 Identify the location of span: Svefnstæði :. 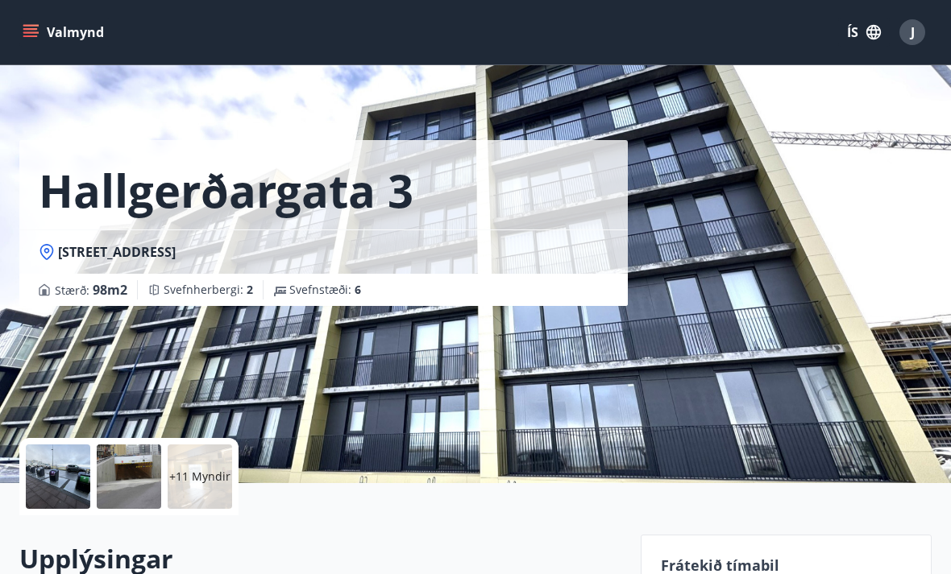
(325, 290).